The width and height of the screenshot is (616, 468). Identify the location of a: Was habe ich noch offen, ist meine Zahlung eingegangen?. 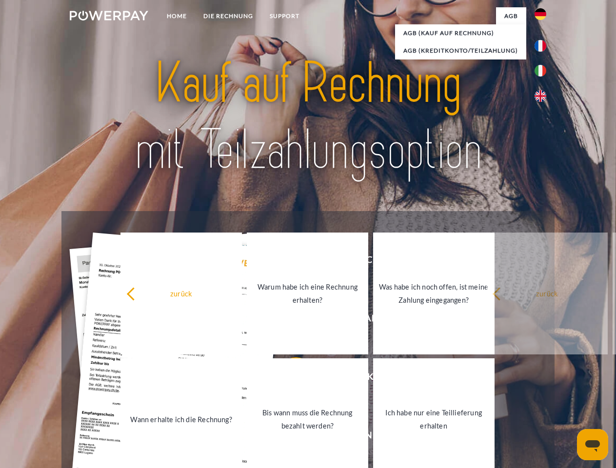
(434, 294).